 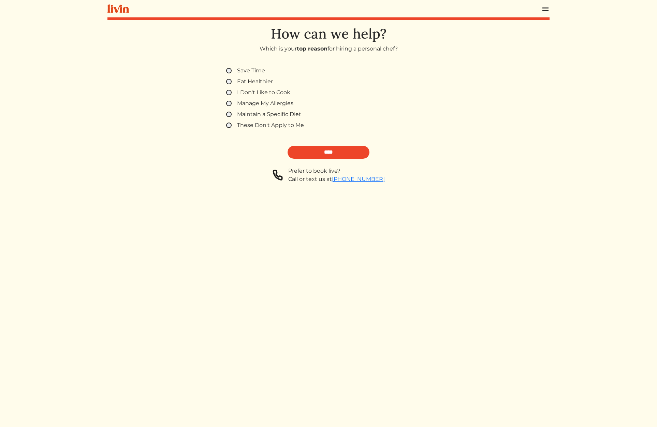 What do you see at coordinates (328, 34) in the screenshot?
I see `h1: How can we help?` at bounding box center [328, 34].